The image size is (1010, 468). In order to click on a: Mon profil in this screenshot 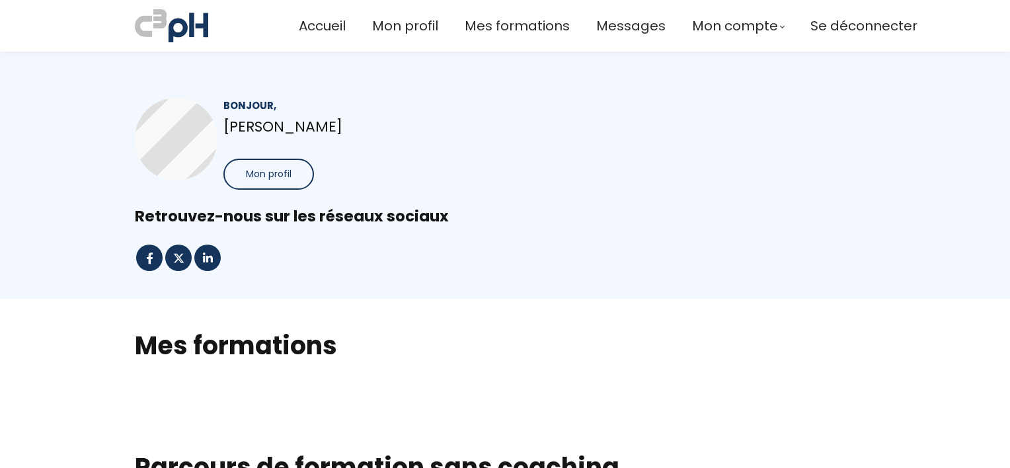, I will do `click(405, 26)`.